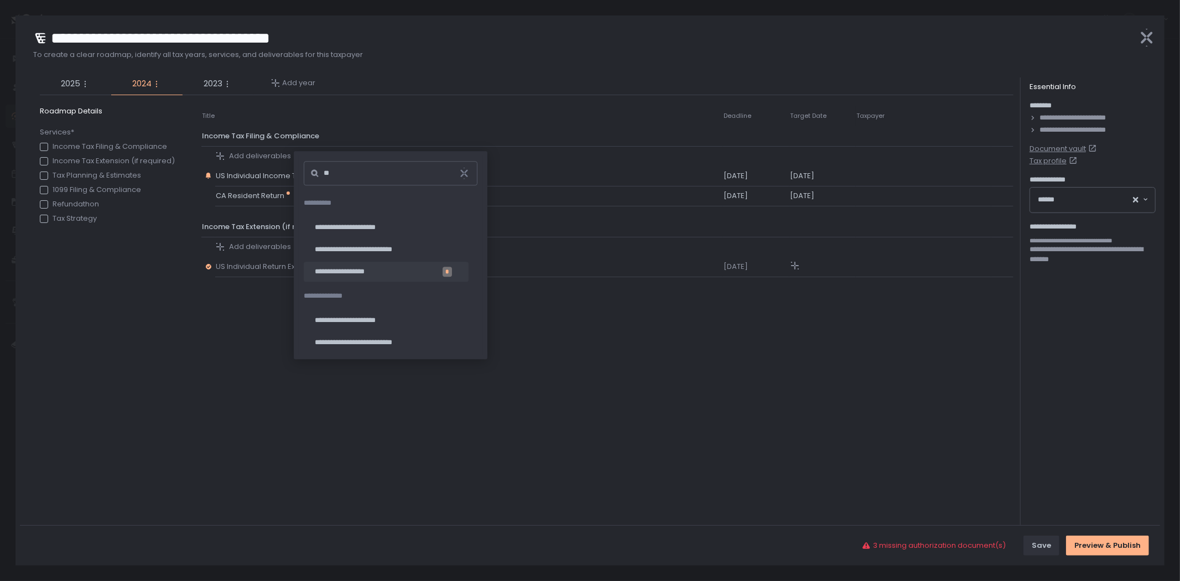 This screenshot has height=581, width=1180. I want to click on div: Search for option, so click(1092, 200).